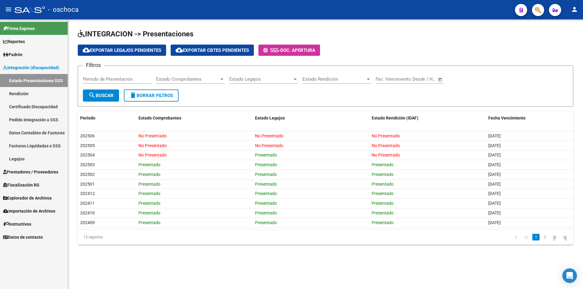 Image resolution: width=583 pixels, height=289 pixels. I want to click on span: Reportes, so click(14, 42).